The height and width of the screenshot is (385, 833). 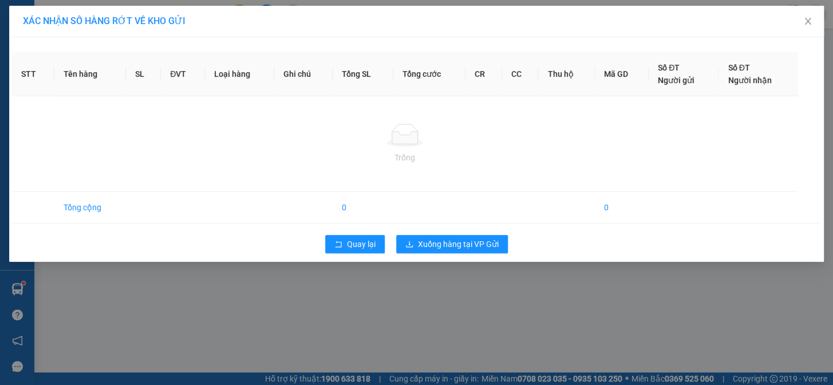 I want to click on th: Tổng cước, so click(x=429, y=74).